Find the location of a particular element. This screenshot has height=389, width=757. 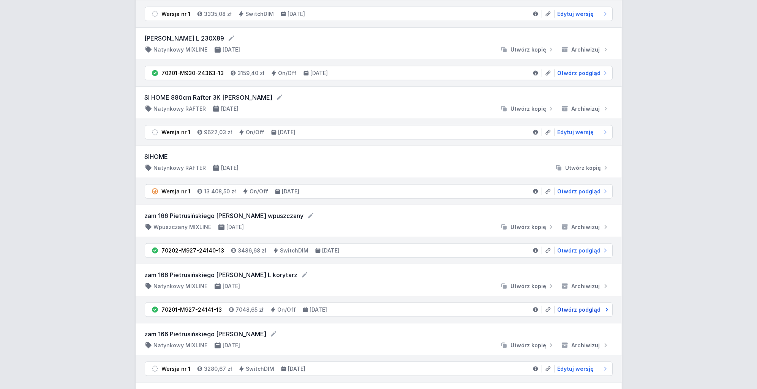

h4: 3159,40 zł is located at coordinates (251, 73).